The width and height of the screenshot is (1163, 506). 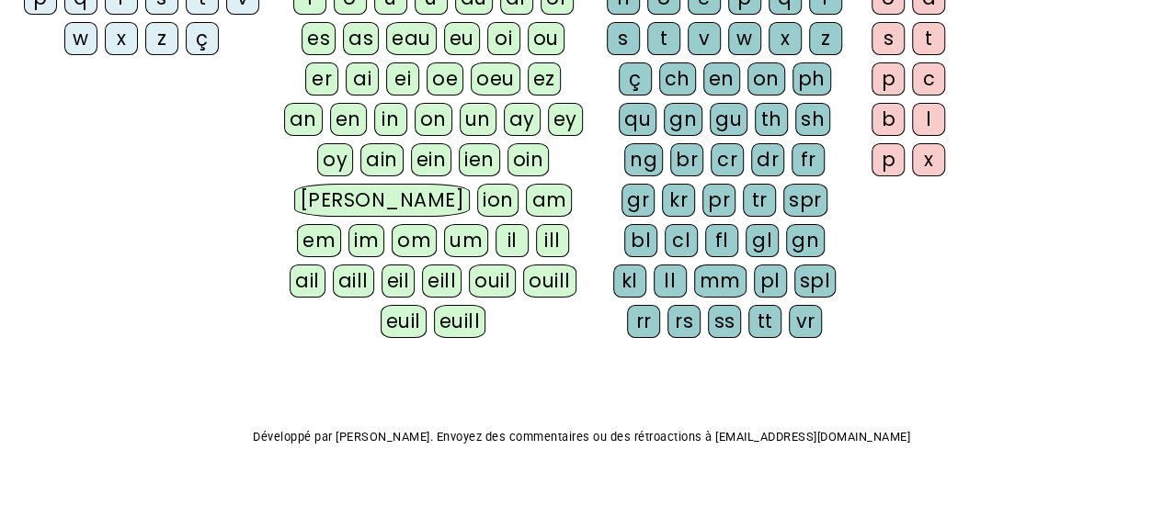 What do you see at coordinates (492, 281) in the screenshot?
I see `div: ouil` at bounding box center [492, 281].